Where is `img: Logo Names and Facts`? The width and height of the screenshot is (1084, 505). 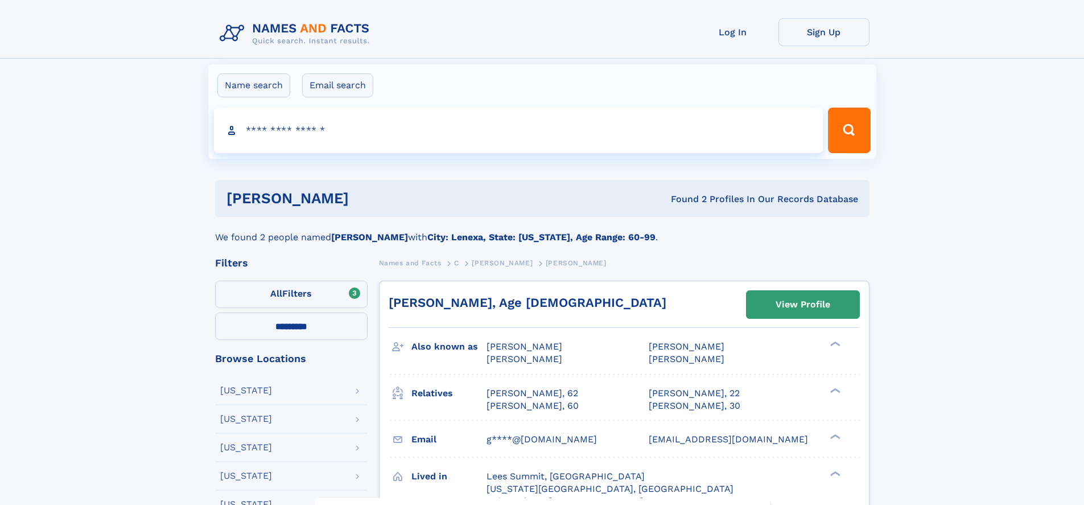 img: Logo Names and Facts is located at coordinates (297, 34).